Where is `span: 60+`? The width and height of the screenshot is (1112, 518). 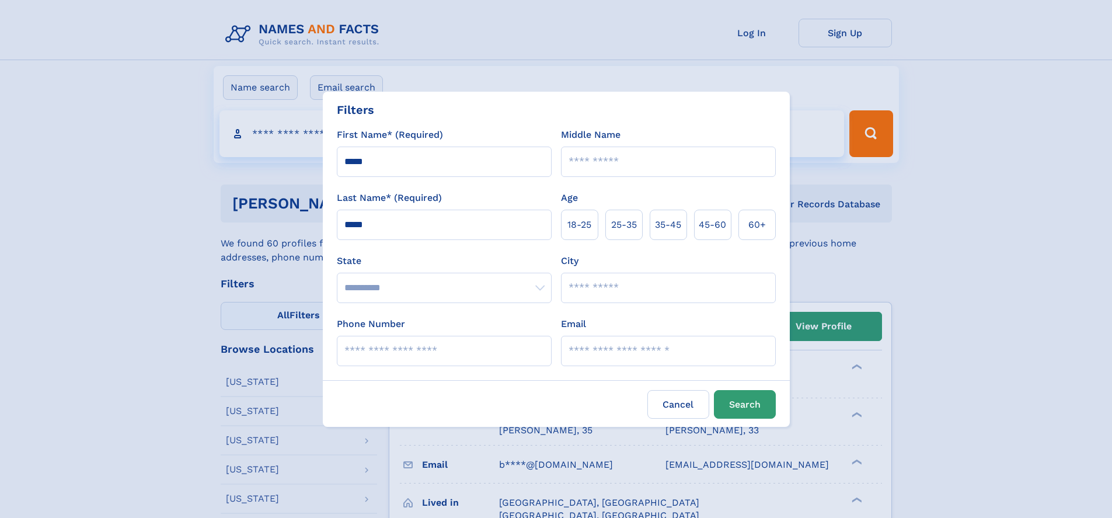 span: 60+ is located at coordinates (757, 225).